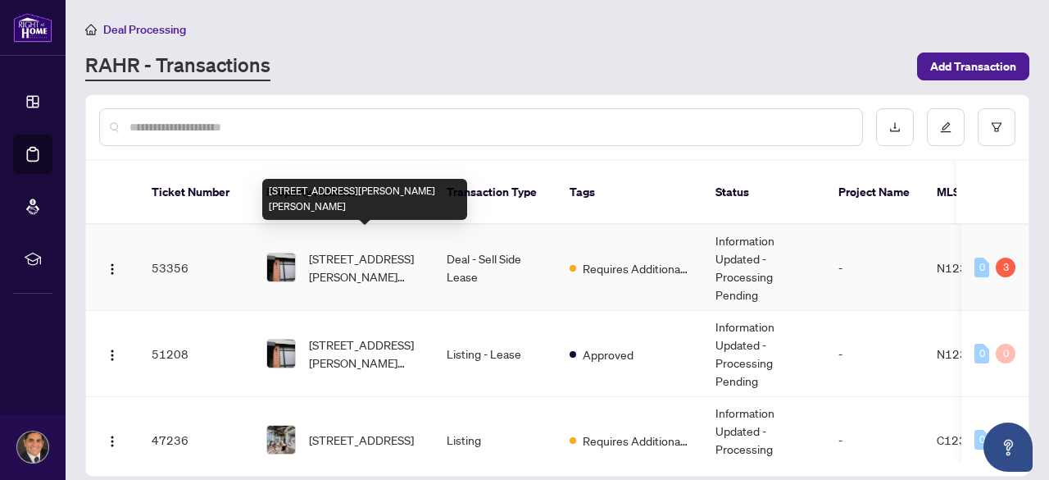 Image resolution: width=1049 pixels, height=480 pixels. I want to click on a: RAHR - Transactions, so click(178, 66).